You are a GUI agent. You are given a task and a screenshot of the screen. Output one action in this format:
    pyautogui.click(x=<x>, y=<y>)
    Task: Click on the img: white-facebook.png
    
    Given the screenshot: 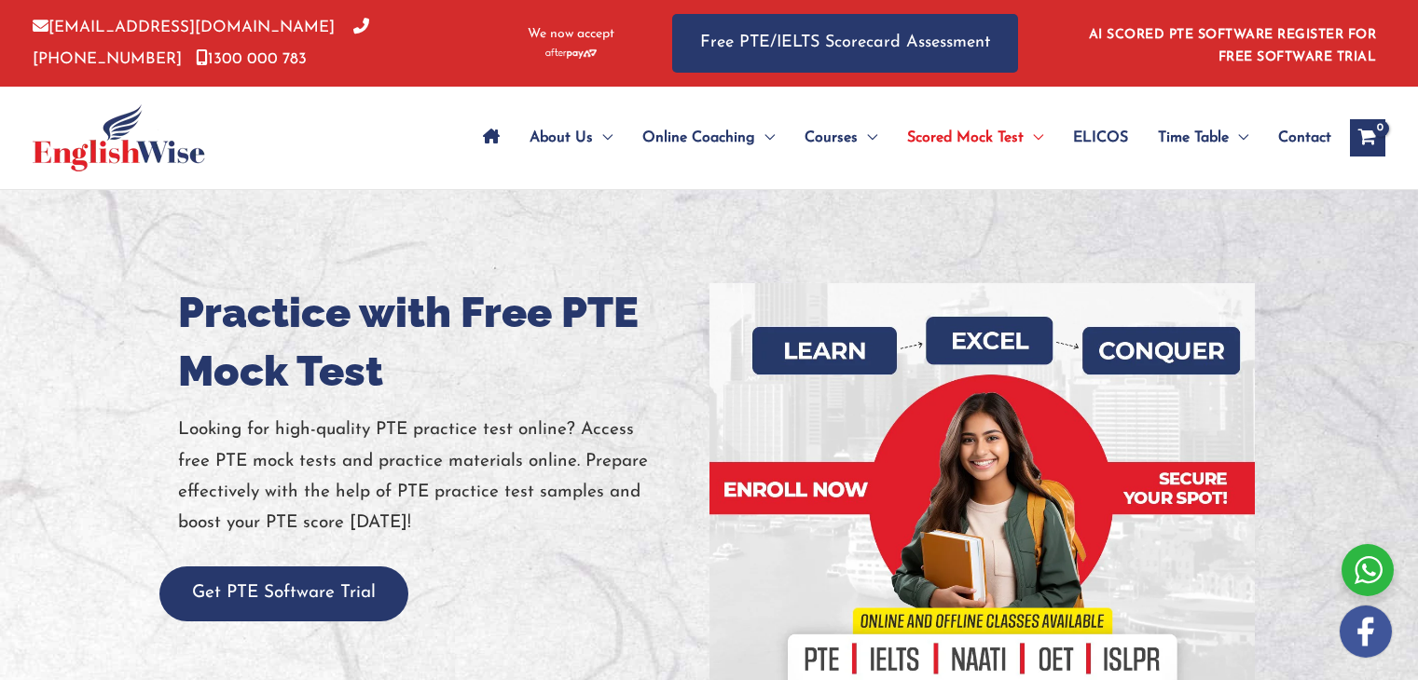 What is the action you would take?
    pyautogui.click(x=1365, y=632)
    